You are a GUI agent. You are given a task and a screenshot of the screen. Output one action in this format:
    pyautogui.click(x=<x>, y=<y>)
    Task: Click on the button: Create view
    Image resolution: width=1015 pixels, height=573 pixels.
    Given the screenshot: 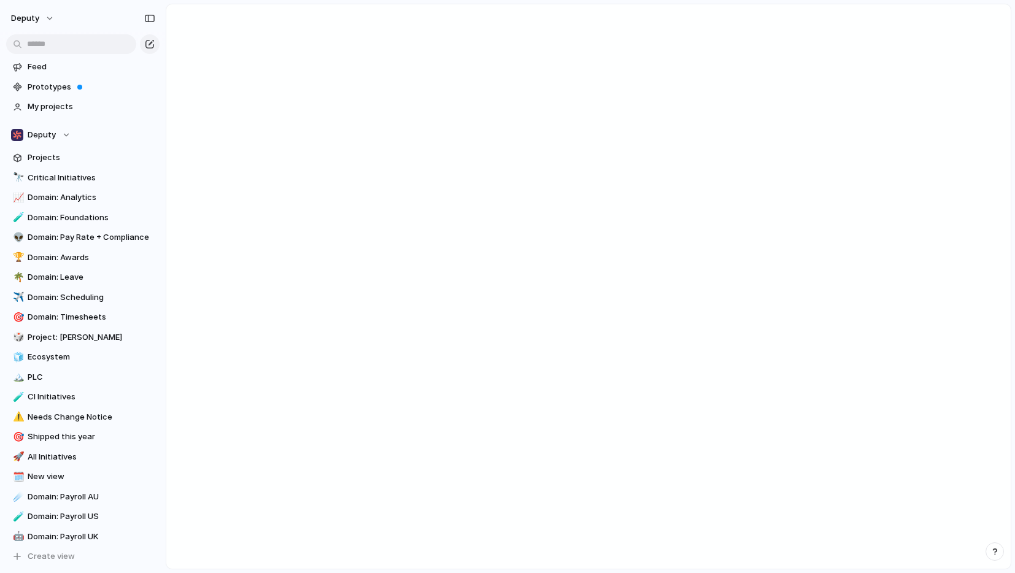 What is the action you would take?
    pyautogui.click(x=83, y=557)
    